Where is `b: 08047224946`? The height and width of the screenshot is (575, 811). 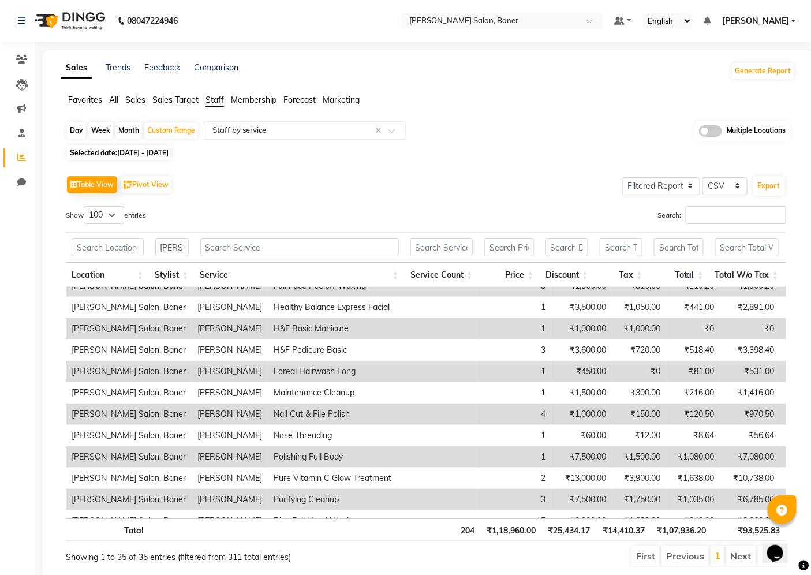 b: 08047224946 is located at coordinates (152, 21).